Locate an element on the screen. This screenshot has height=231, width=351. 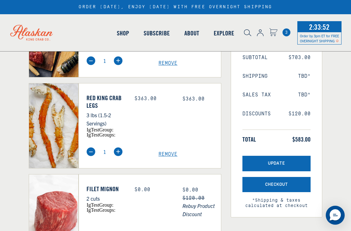
a: About is located at coordinates (192, 33).